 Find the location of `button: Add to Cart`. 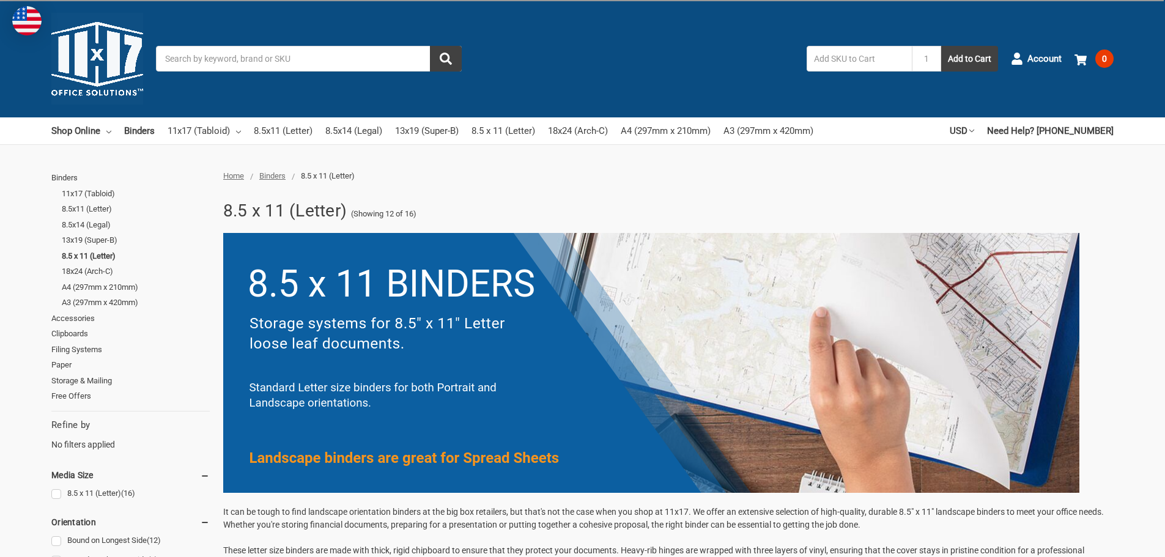

button: Add to Cart is located at coordinates (969, 59).